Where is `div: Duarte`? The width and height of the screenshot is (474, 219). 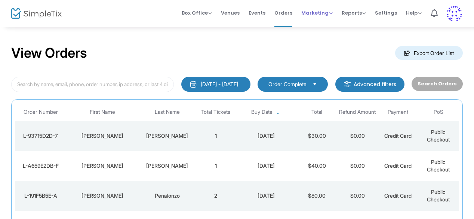
div: Duarte is located at coordinates (167, 166).